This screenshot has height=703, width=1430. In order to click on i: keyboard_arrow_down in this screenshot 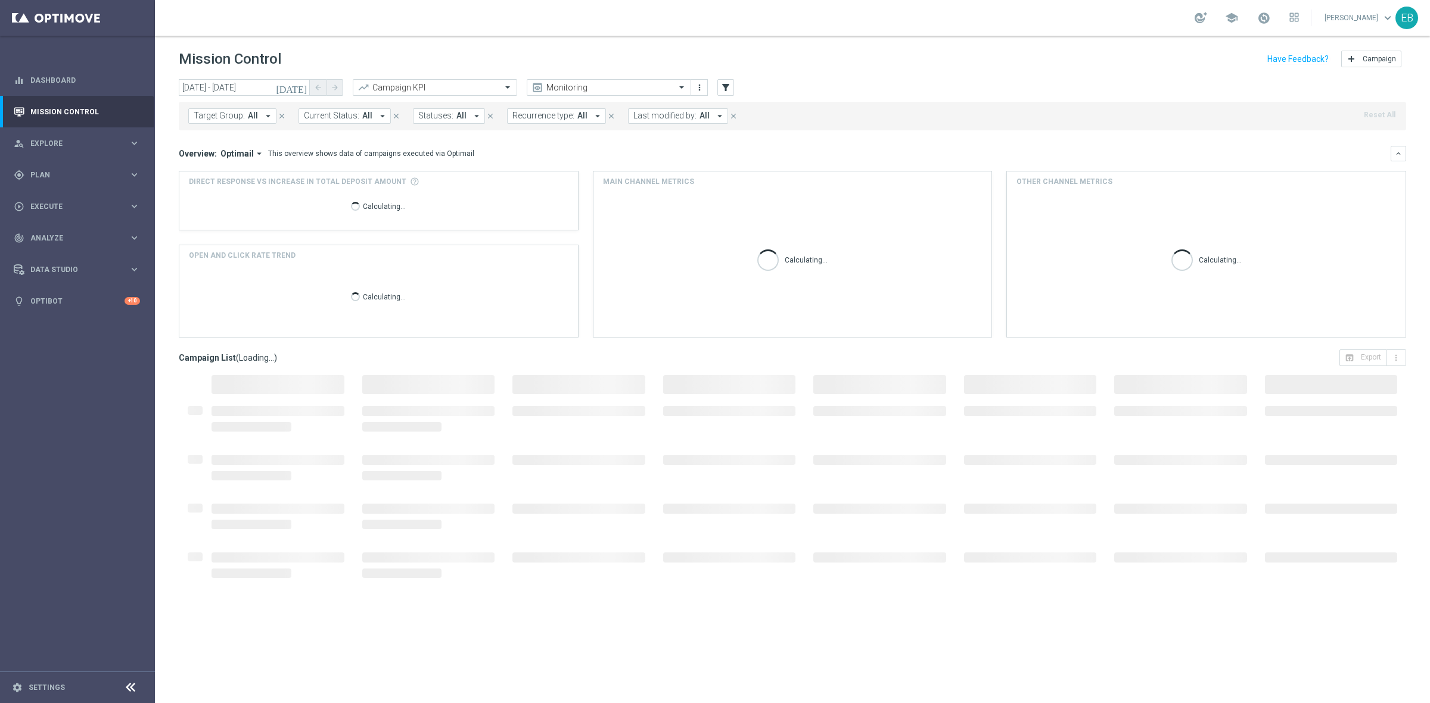, I will do `click(1398, 154)`.